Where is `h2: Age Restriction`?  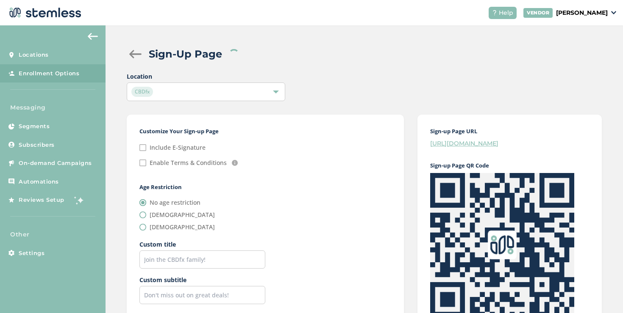 h2: Age Restriction is located at coordinates (265, 188).